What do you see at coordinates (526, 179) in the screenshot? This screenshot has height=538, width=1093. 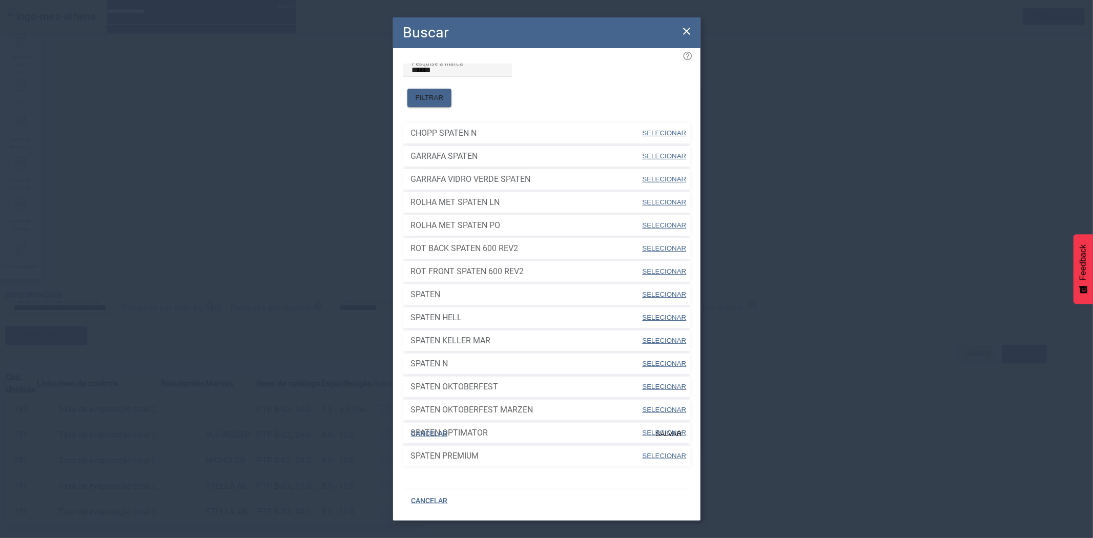 I see `span: GARRAFA VIDRO VERDE SPATEN` at bounding box center [526, 179].